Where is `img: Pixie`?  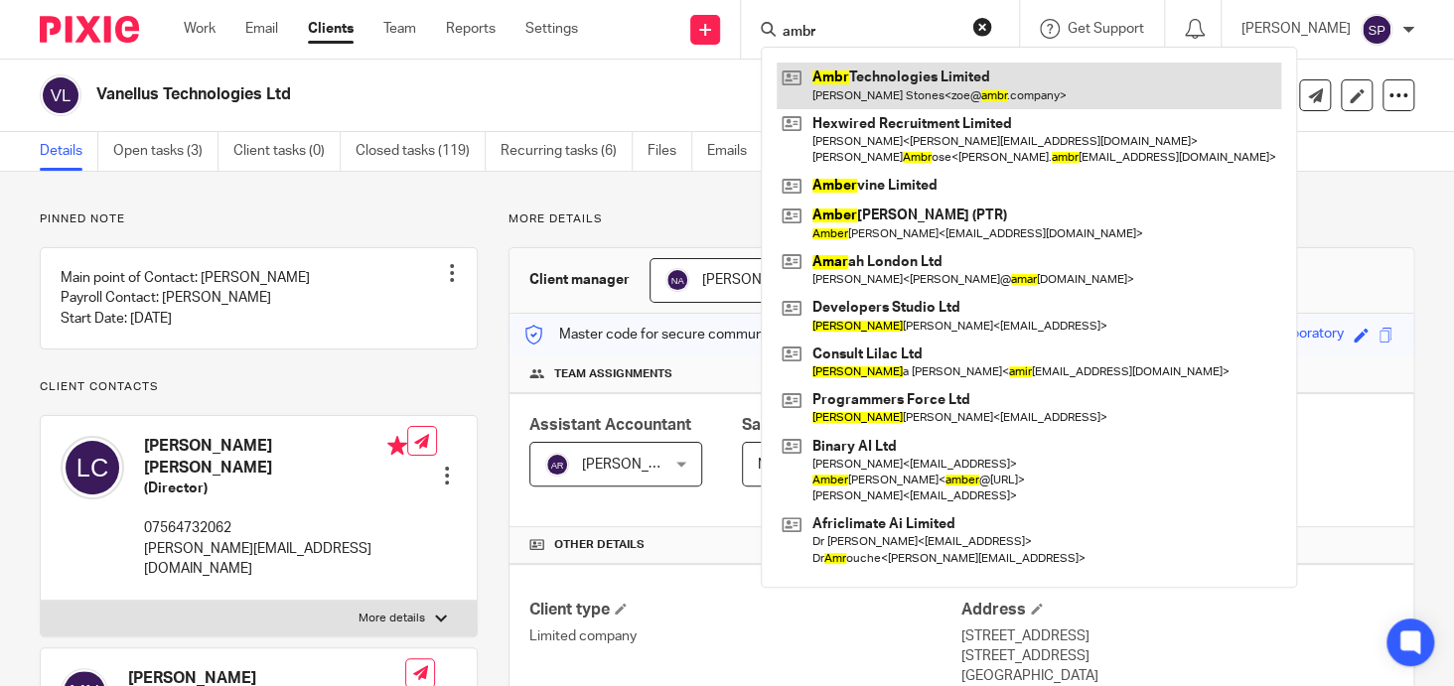
img: Pixie is located at coordinates (89, 29).